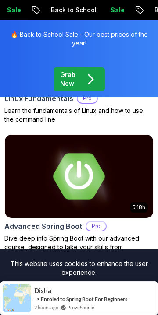 Image resolution: width=158 pixels, height=315 pixels. What do you see at coordinates (79, 197) in the screenshot?
I see `a: Advanced Spring Boot card5.18hAdvanced Spring BootProDive deep into Spring Boot with our advanced...` at bounding box center [79, 197].